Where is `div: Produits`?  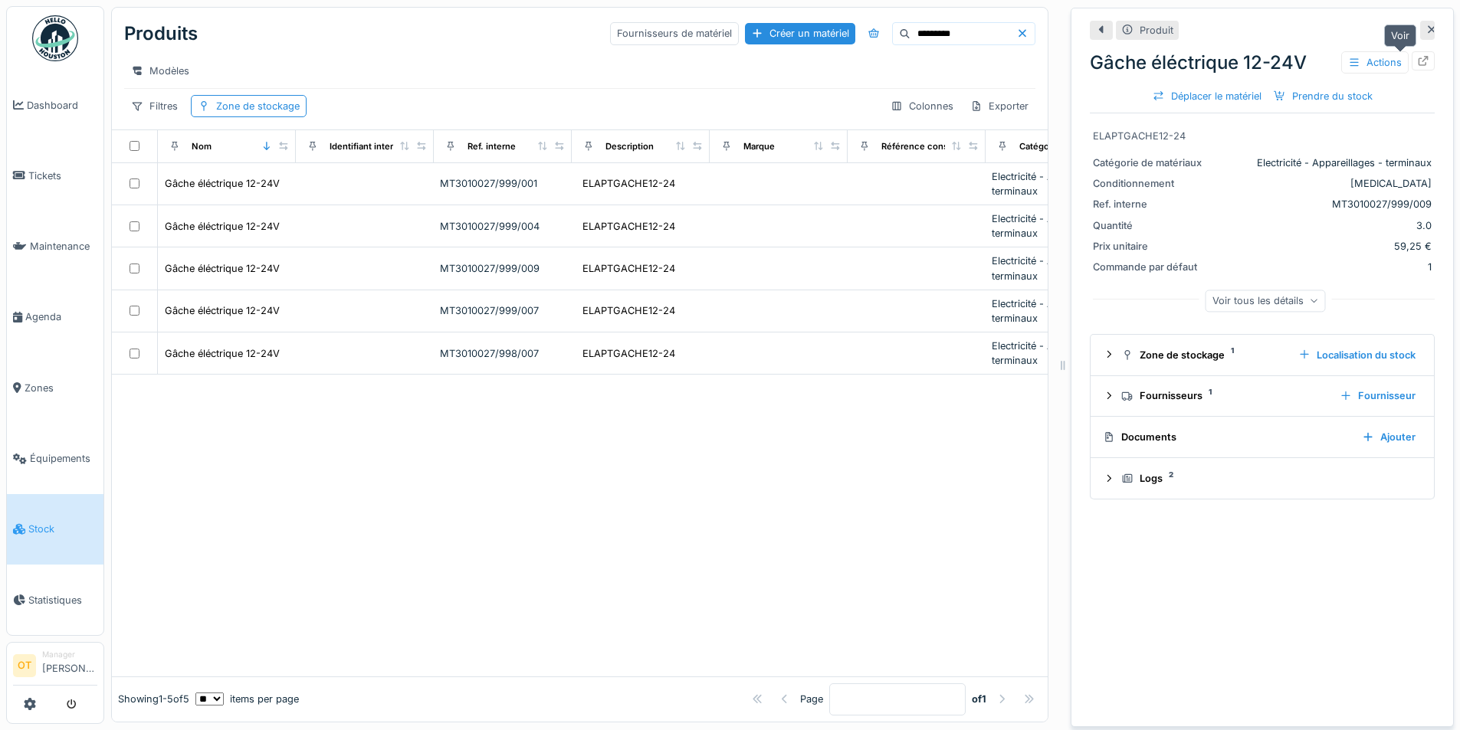 div: Produits is located at coordinates (161, 34).